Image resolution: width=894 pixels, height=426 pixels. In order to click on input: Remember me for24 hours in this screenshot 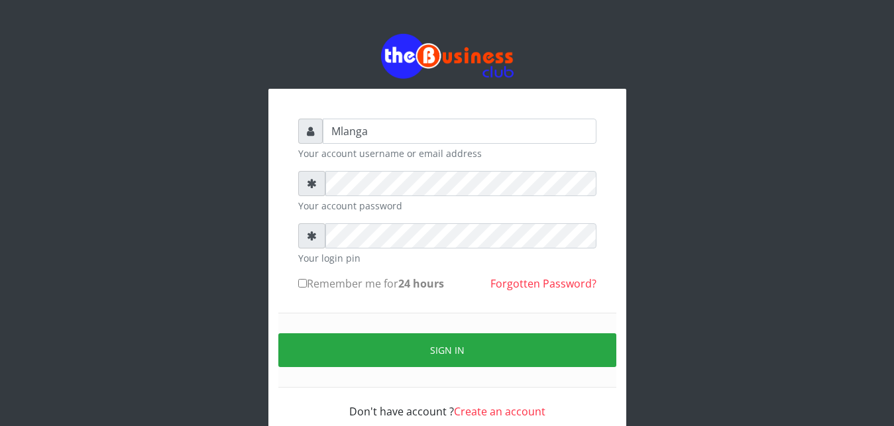, I will do `click(302, 283)`.